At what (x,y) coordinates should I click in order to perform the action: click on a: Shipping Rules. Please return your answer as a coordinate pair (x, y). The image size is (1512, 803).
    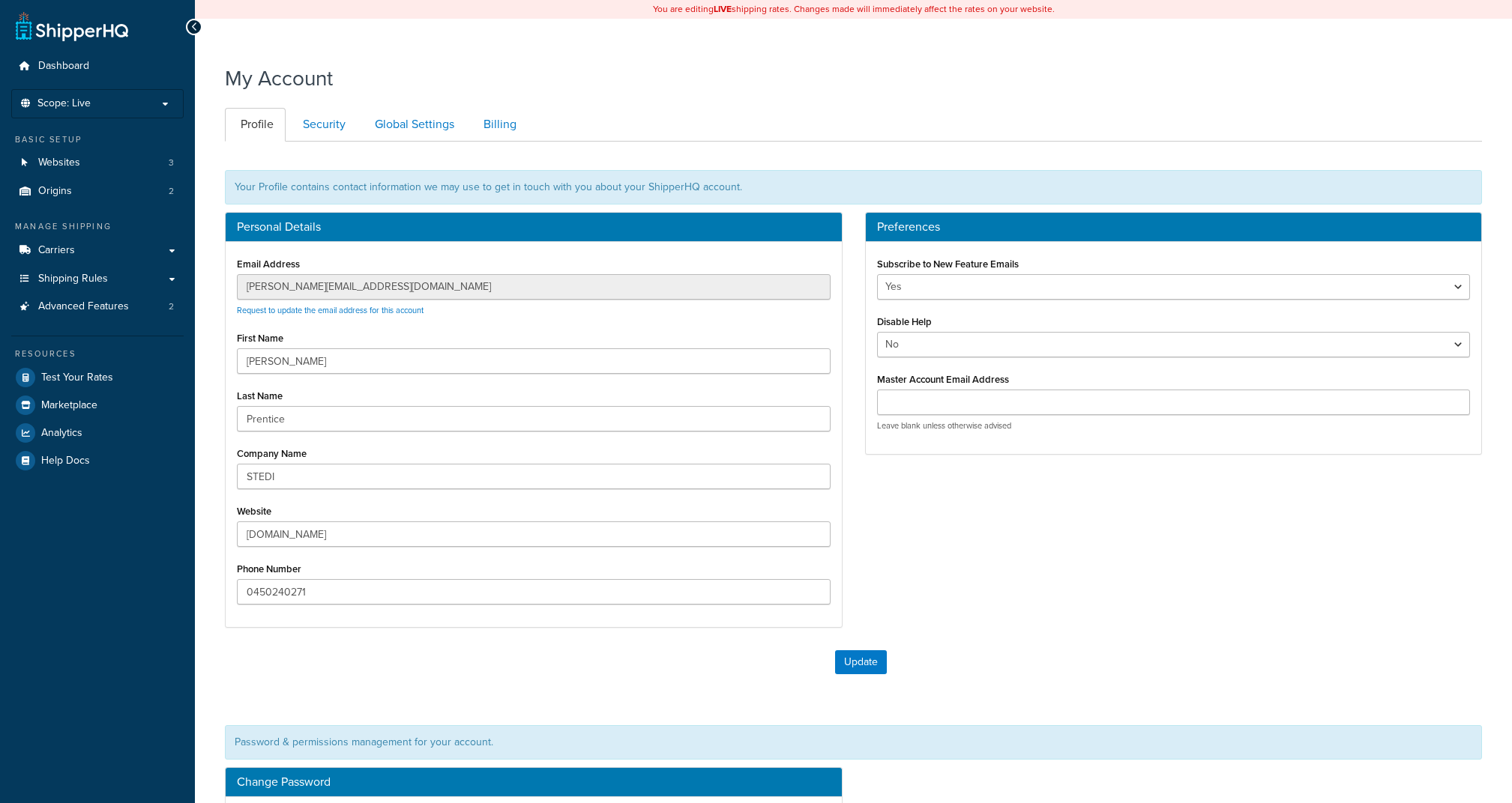
    Looking at the image, I should click on (98, 279).